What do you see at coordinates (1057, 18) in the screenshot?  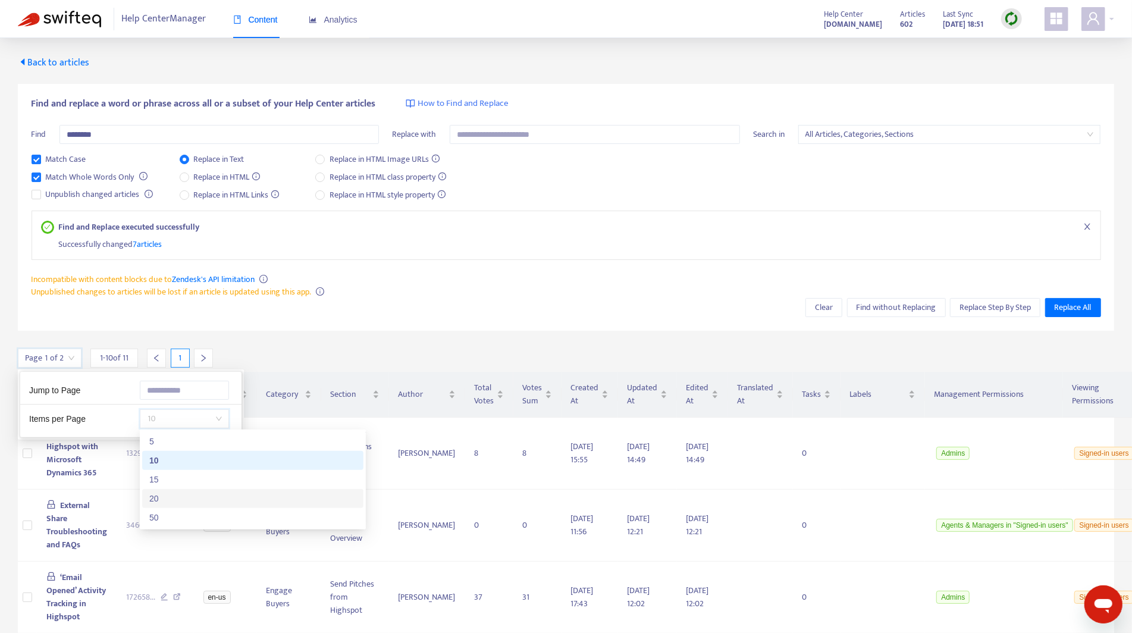 I see `span: appstore` at bounding box center [1057, 18].